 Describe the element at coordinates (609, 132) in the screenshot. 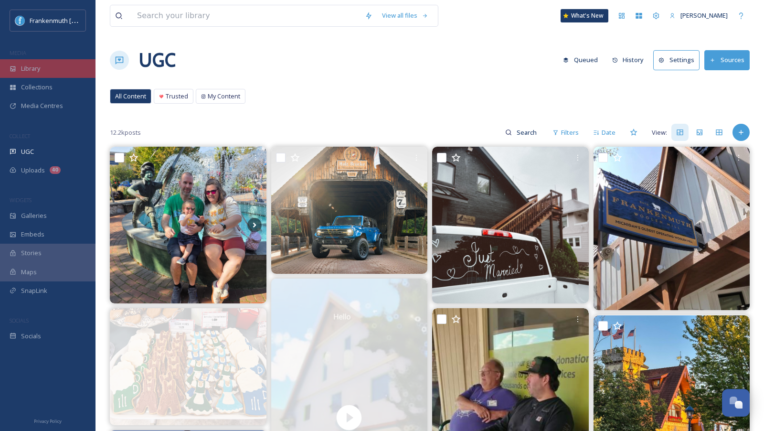

I see `span: Date` at that location.